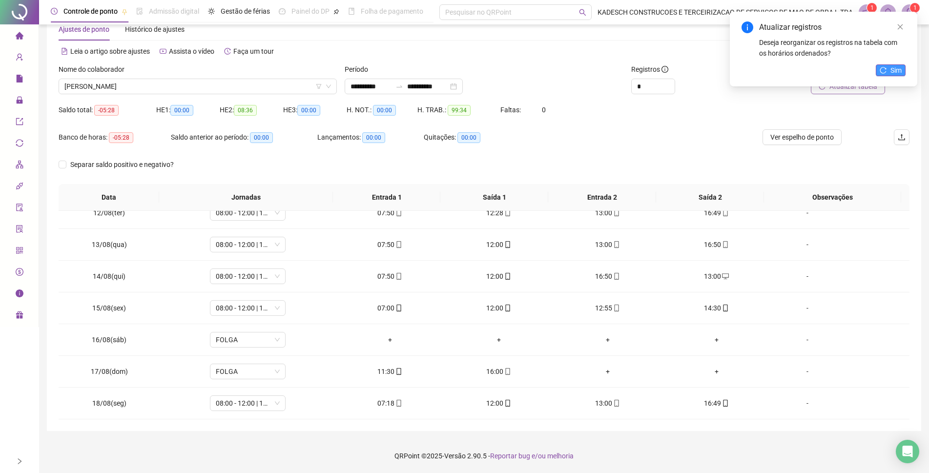 This screenshot has height=473, width=929. What do you see at coordinates (20, 102) in the screenshot?
I see `span: lock` at bounding box center [20, 102].